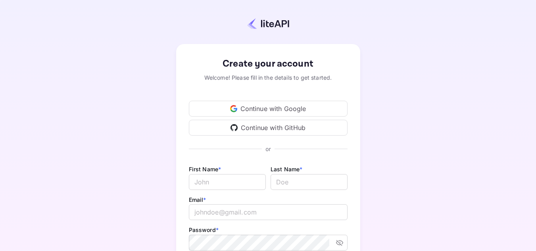  What do you see at coordinates (339, 243) in the screenshot?
I see `button: toggle password visibility` at bounding box center [339, 243].